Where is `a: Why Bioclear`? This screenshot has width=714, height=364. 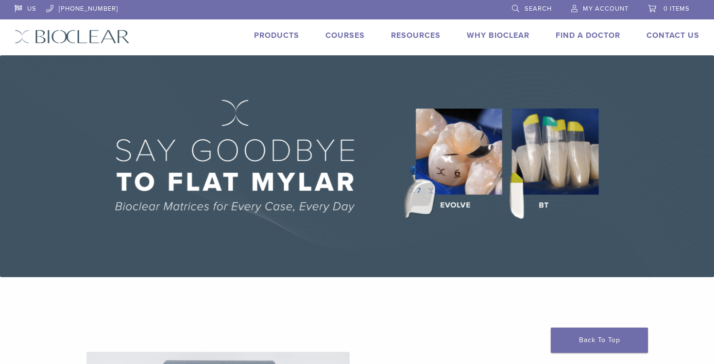
a: Why Bioclear is located at coordinates (498, 35).